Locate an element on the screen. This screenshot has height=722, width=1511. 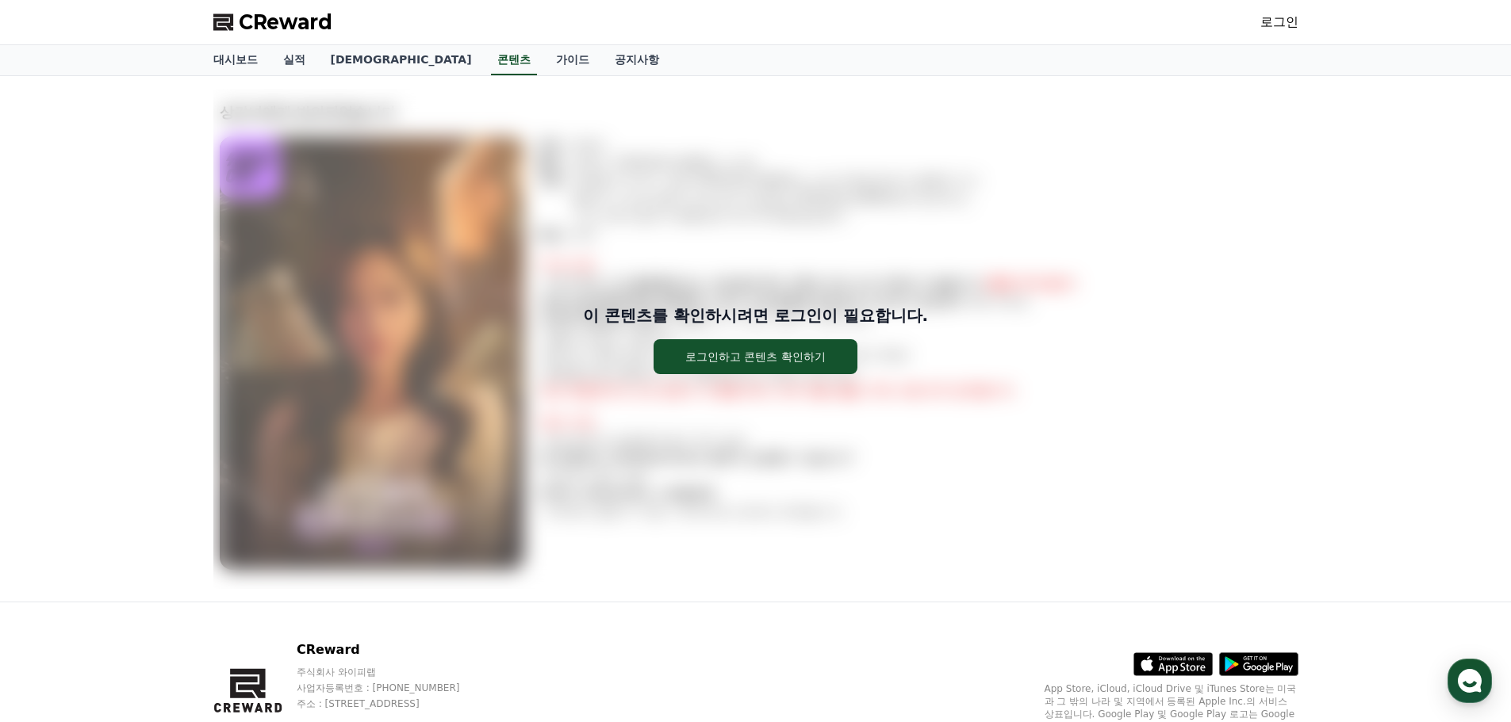
a: 콘텐츠 is located at coordinates (514, 60).